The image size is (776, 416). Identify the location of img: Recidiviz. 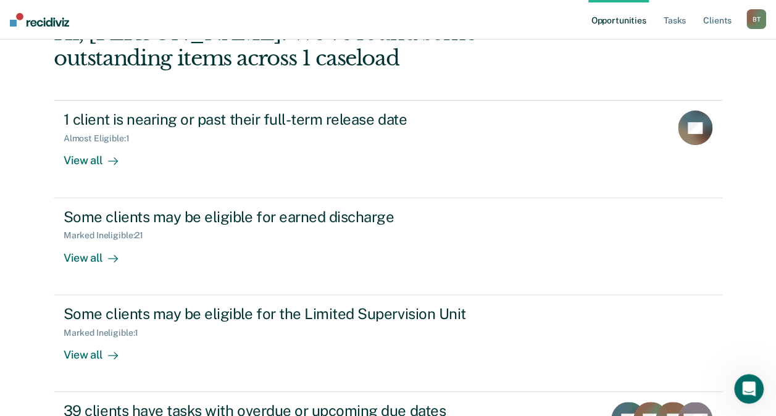
(40, 20).